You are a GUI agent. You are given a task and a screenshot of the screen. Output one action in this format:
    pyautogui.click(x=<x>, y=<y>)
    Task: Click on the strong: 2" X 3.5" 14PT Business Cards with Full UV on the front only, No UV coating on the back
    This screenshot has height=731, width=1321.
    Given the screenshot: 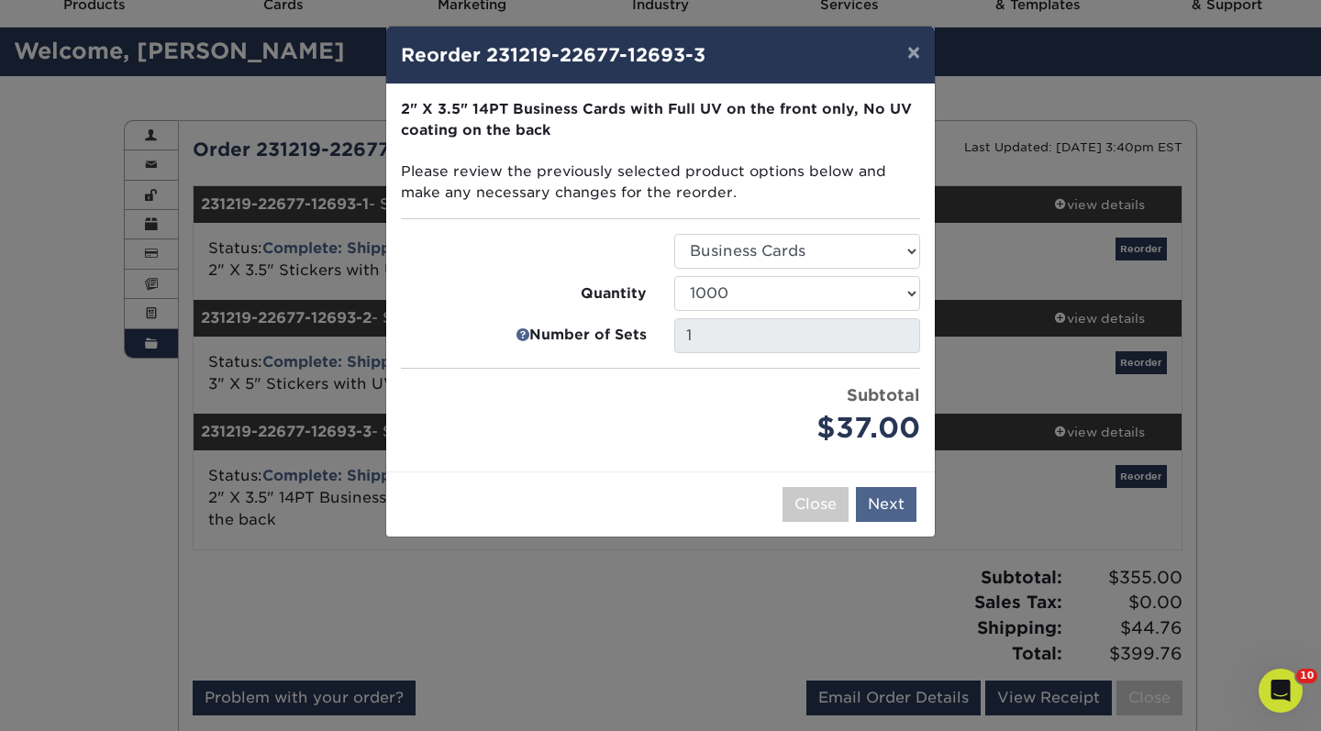 What is the action you would take?
    pyautogui.click(x=656, y=119)
    